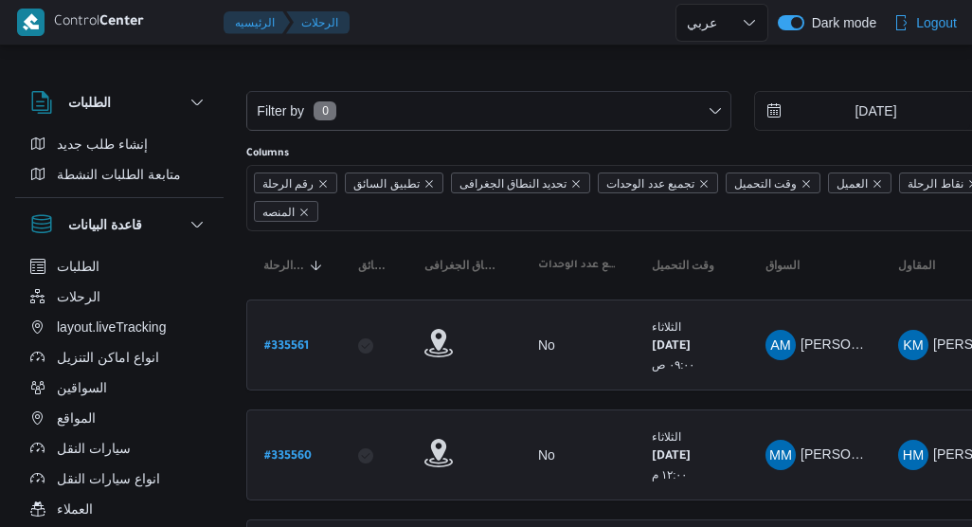 The width and height of the screenshot is (972, 527). I want to click on div: Khald Mmdoh Hassan Muhammad Alabs, so click(913, 345).